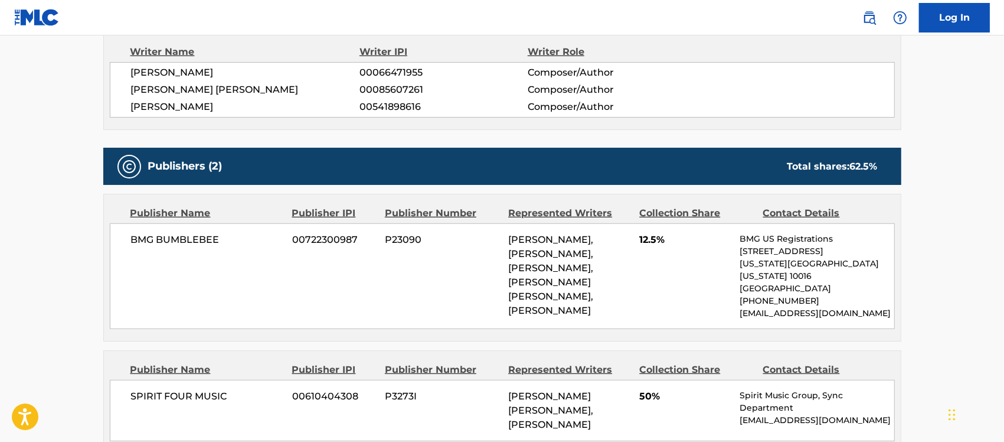 This screenshot has height=442, width=1004. Describe the element at coordinates (334, 396) in the screenshot. I see `span: 00610404308` at that location.